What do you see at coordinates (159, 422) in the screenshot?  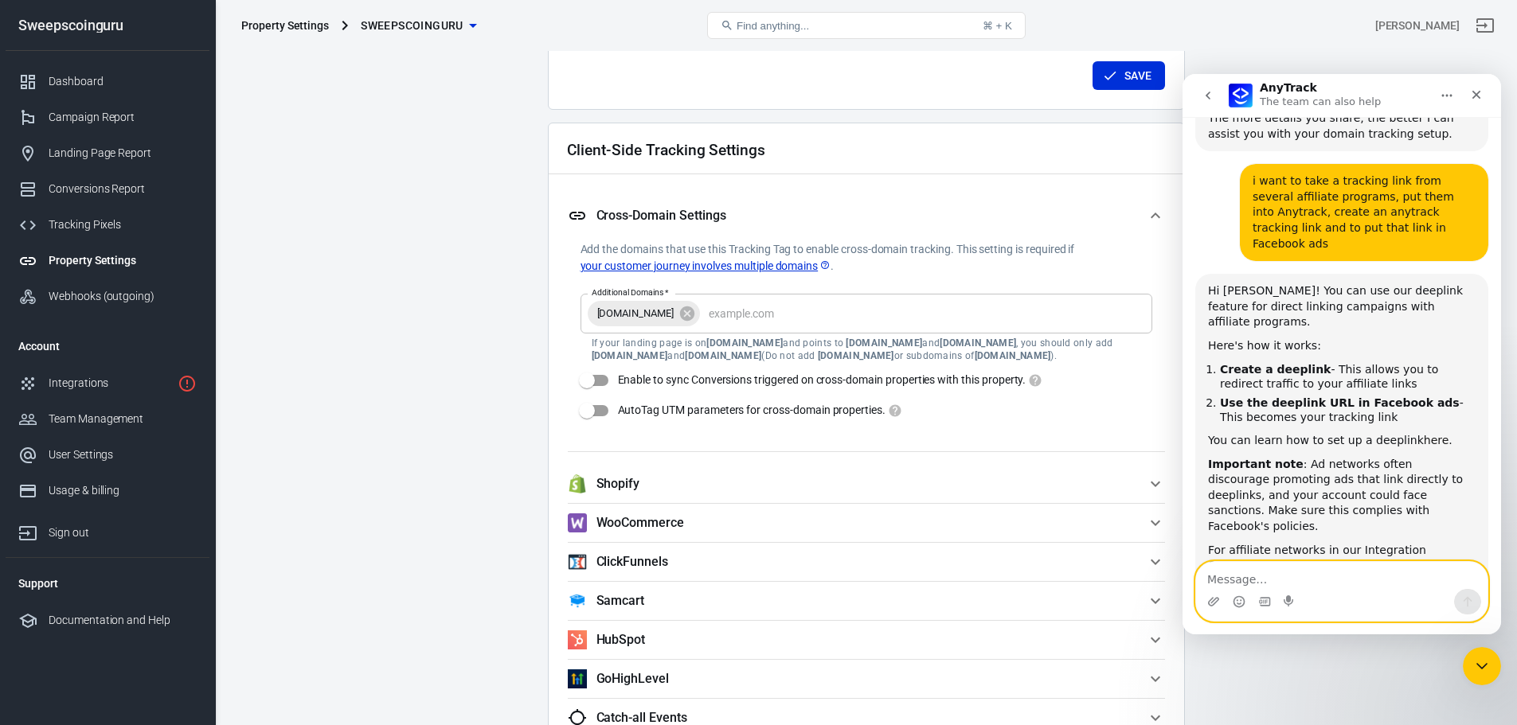 I see `div: : Ad networks often discourage promoting ads that link directly to deeplinks, and your account co...` at bounding box center [159, 422].